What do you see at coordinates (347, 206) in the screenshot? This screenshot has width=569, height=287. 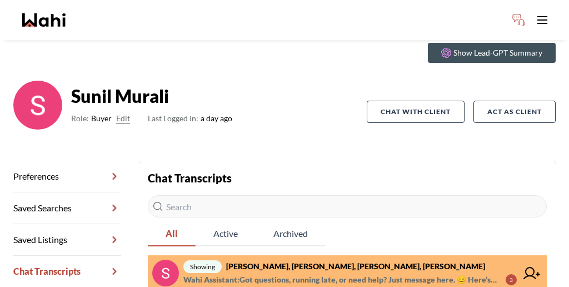 I see `input: Search` at bounding box center [347, 206].